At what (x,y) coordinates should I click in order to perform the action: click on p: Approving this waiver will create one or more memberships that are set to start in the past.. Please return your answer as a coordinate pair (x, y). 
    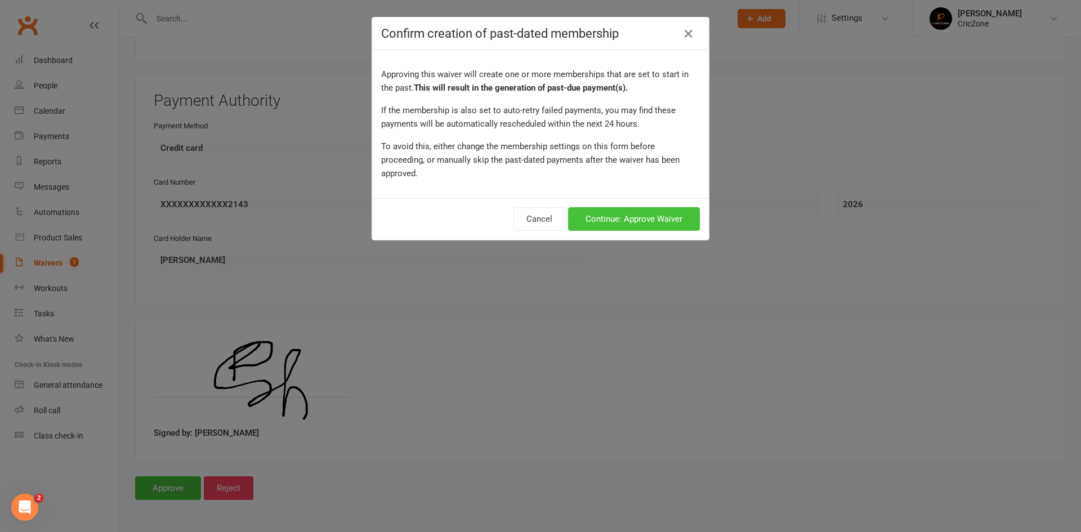
    Looking at the image, I should click on (540, 81).